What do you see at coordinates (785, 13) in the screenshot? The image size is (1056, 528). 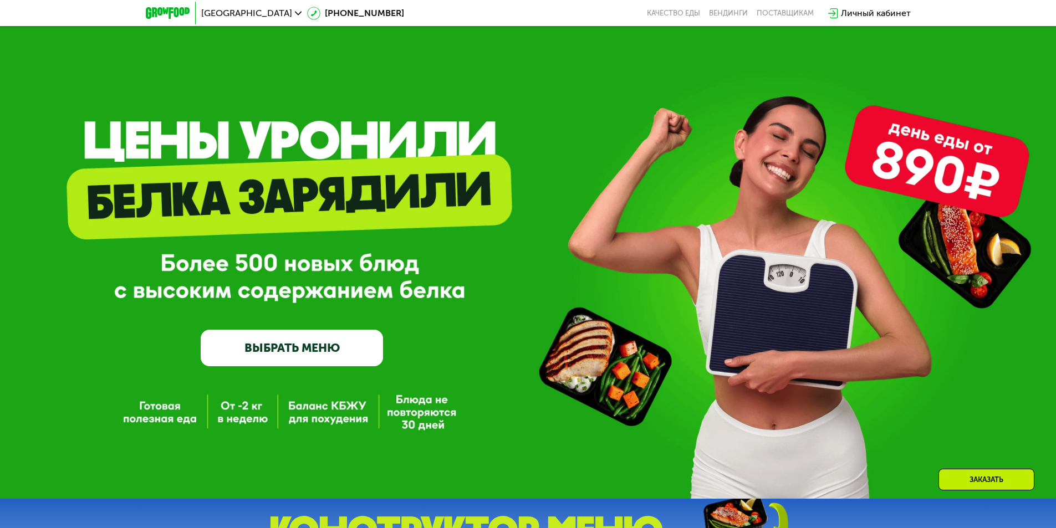 I see `div: поставщикам` at bounding box center [785, 13].